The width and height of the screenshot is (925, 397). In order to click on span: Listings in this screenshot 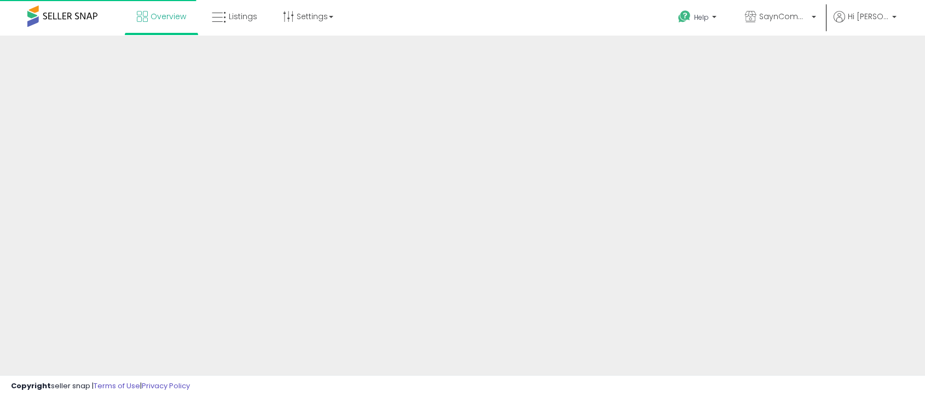, I will do `click(243, 16)`.